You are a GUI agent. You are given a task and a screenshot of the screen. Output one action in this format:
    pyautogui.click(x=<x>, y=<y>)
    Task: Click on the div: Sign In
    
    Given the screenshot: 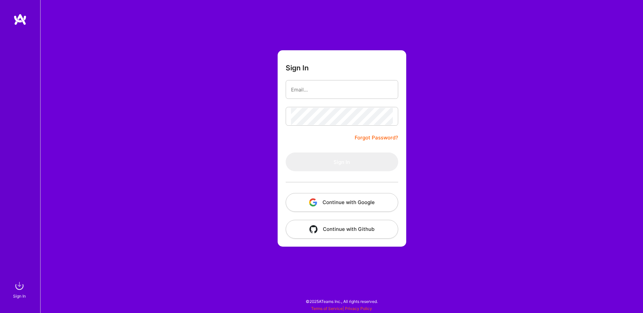 What is the action you would take?
    pyautogui.click(x=19, y=296)
    